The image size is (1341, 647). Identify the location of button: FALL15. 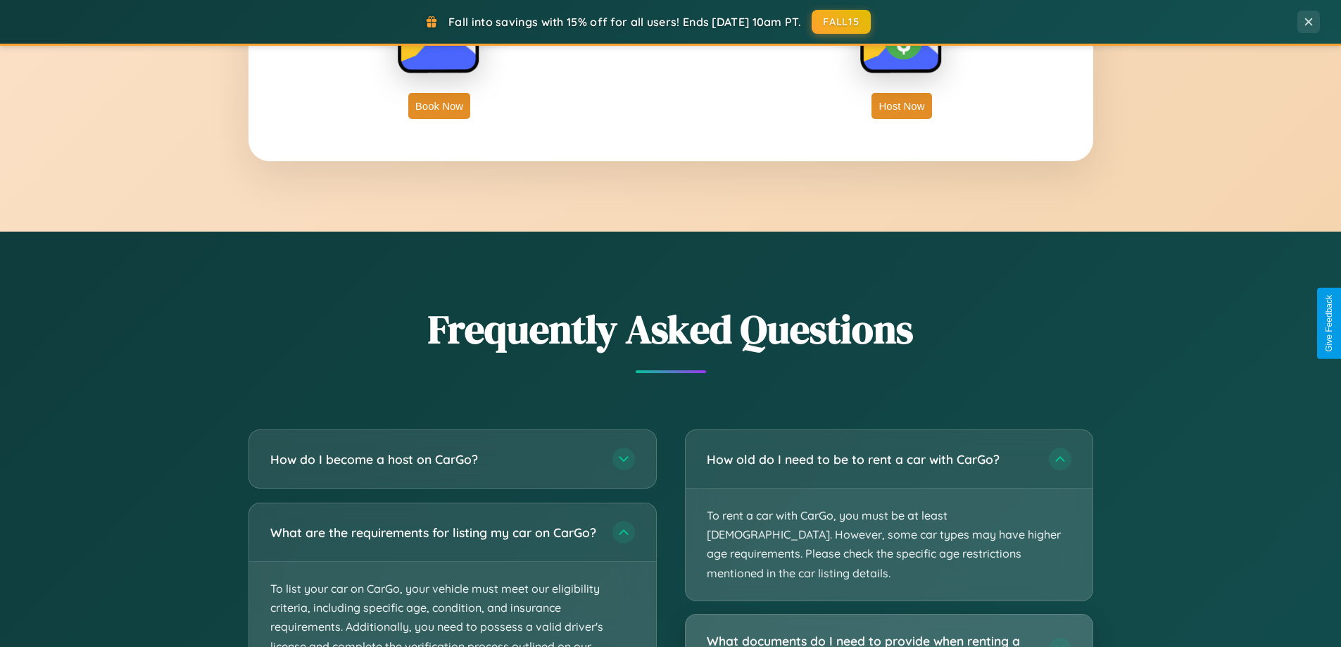
(841, 22).